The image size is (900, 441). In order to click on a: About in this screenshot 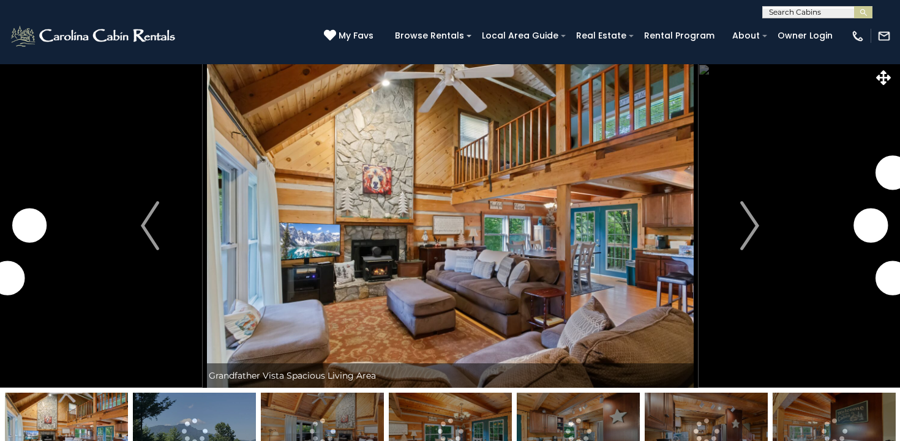, I will do `click(746, 36)`.